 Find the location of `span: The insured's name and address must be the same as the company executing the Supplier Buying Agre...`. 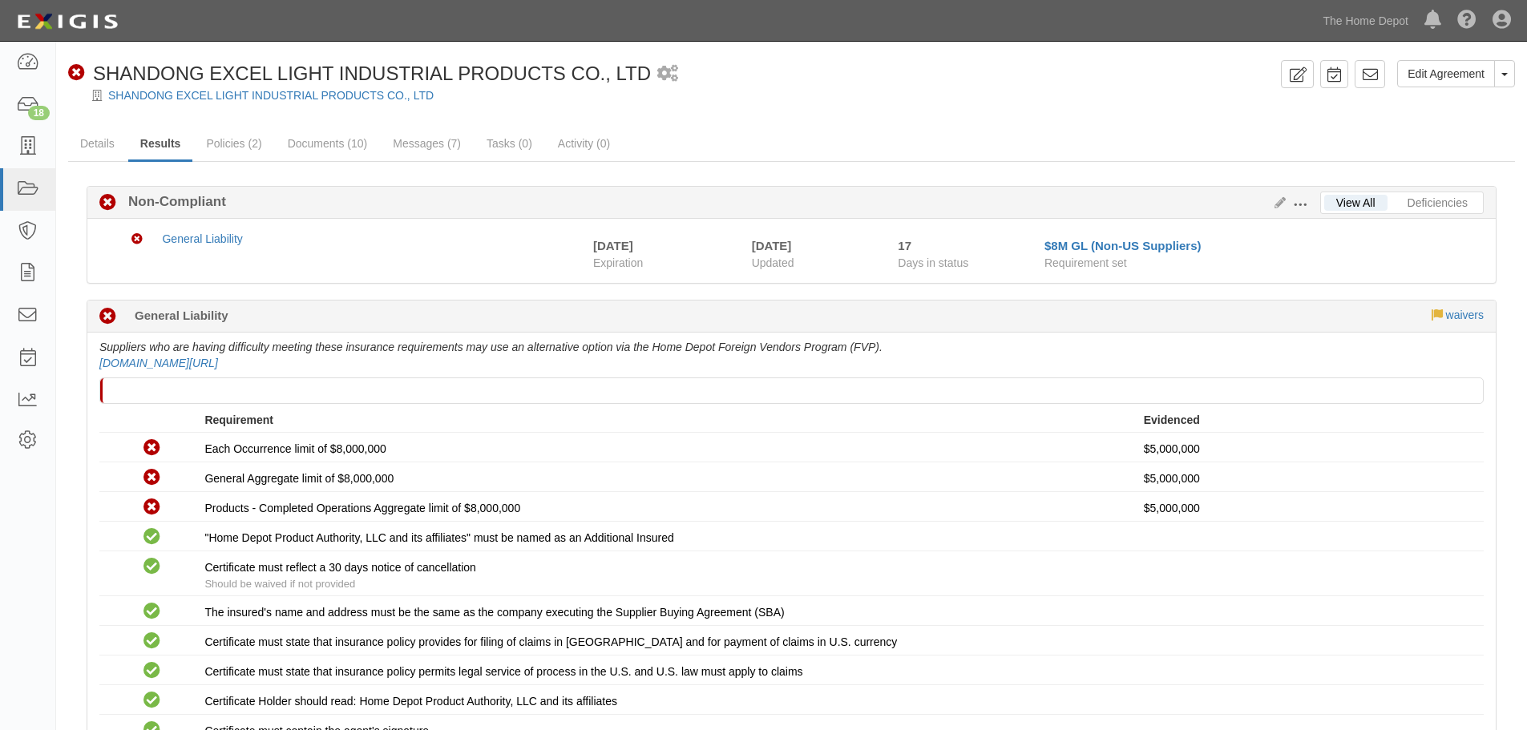

span: The insured's name and address must be the same as the company executing the Supplier Buying Agre... is located at coordinates (494, 612).